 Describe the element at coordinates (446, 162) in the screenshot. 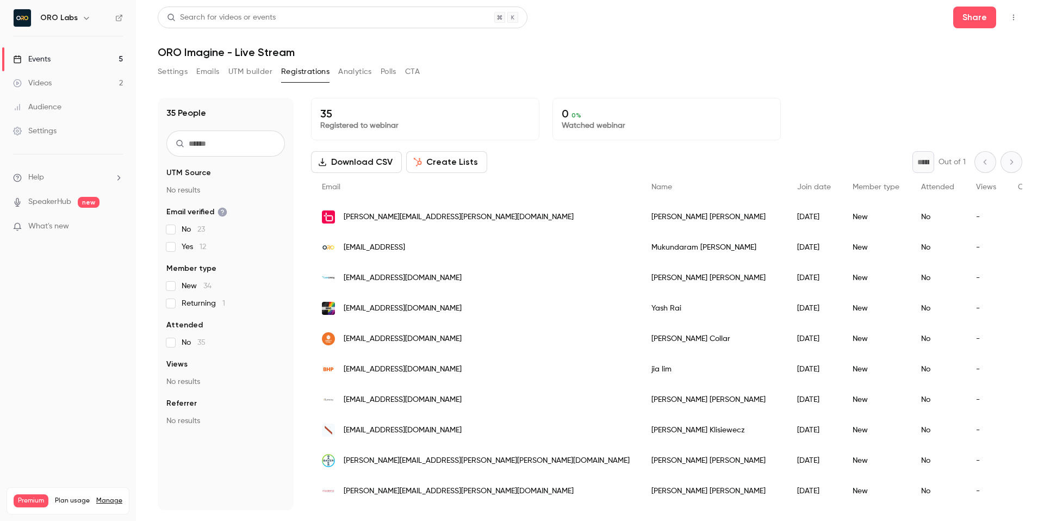

I see `button: Create Lists` at that location.